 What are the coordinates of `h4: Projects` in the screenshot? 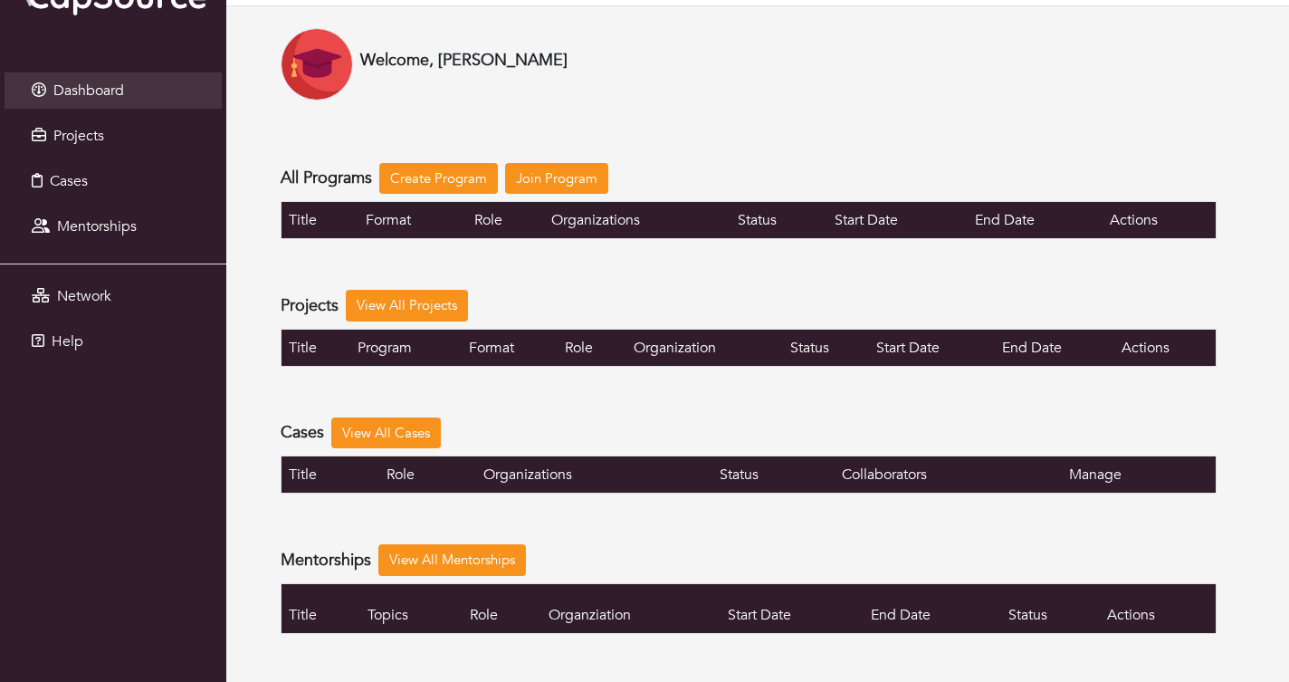 It's located at (310, 306).